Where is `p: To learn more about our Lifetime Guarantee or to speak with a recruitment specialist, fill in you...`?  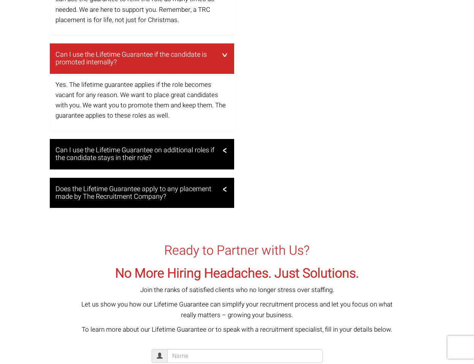 p: To learn more about our Lifetime Guarantee or to speak with a recruitment specialist, fill in you... is located at coordinates (237, 334).